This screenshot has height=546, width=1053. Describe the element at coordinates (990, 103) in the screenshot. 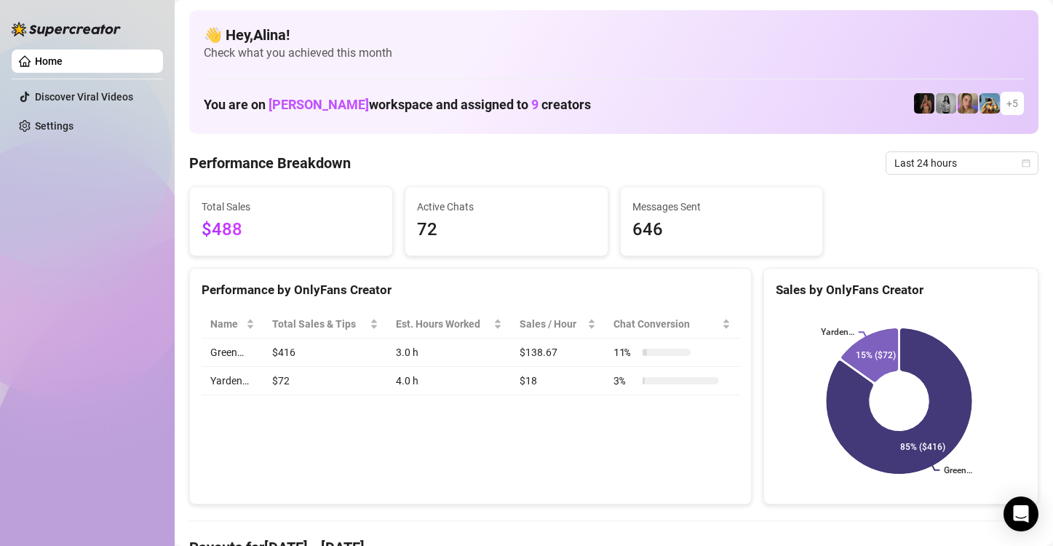

I see `img: Babydanix` at that location.